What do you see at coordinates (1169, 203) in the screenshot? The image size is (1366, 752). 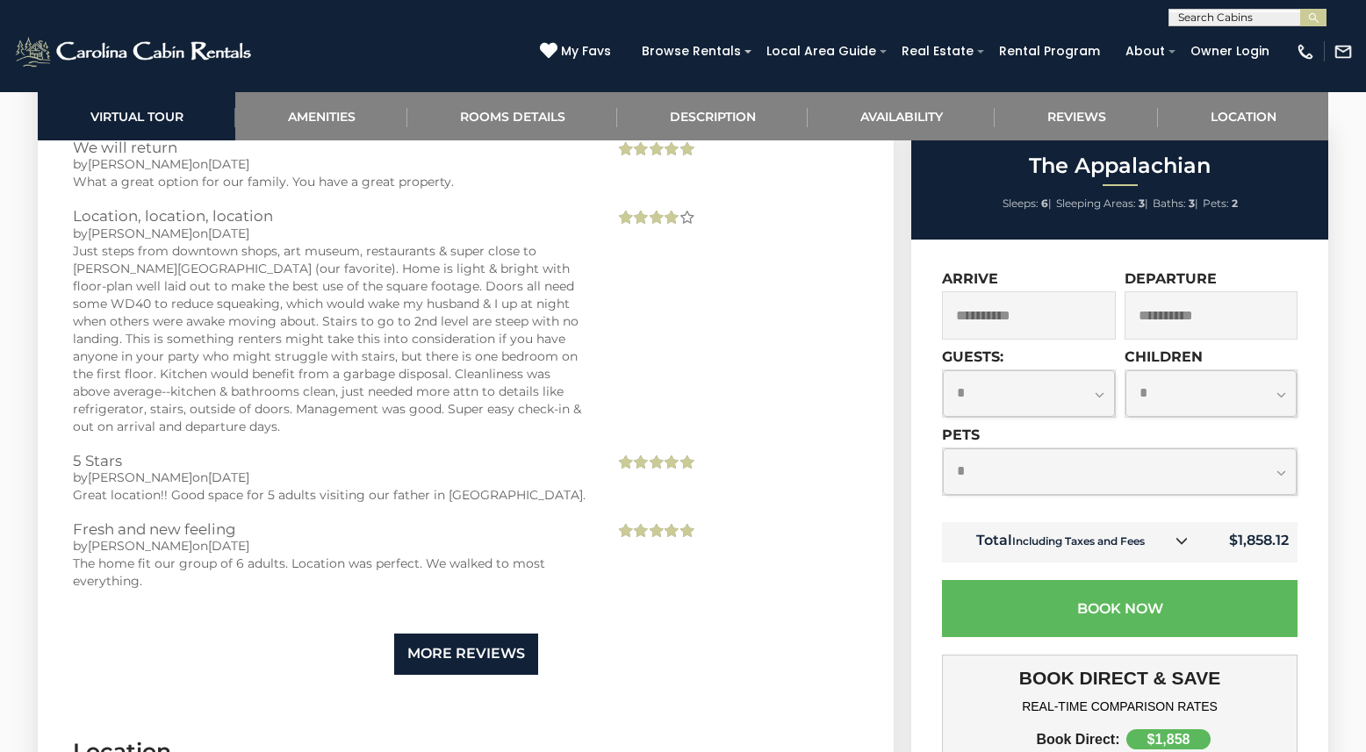 I see `span: Baths:` at bounding box center [1169, 203].